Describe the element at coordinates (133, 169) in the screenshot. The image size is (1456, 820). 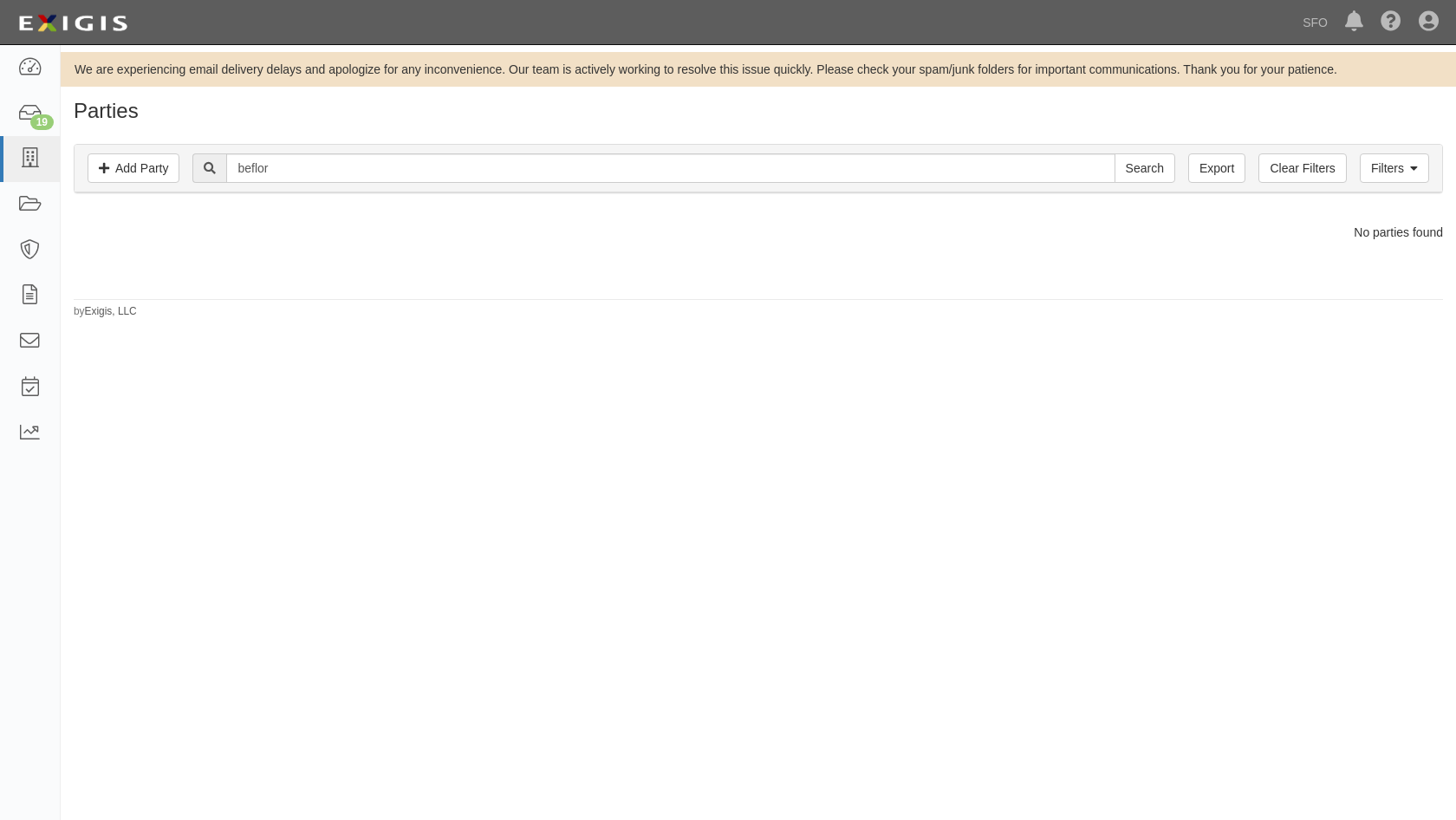
I see `a: Add Party` at that location.